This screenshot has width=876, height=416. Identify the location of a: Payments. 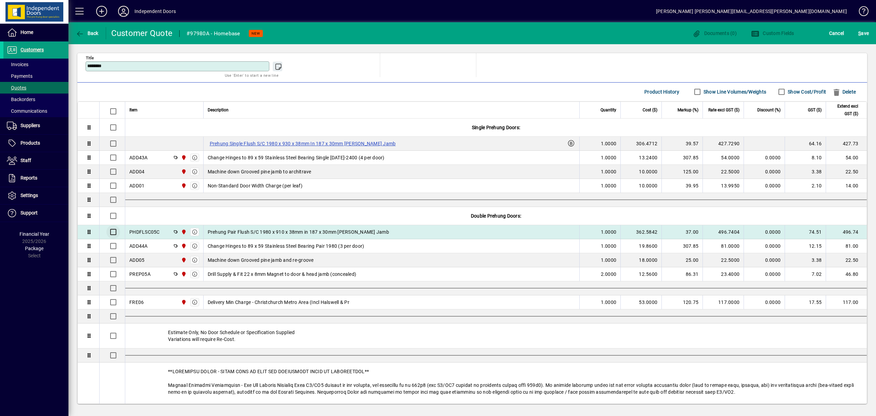
(36, 76).